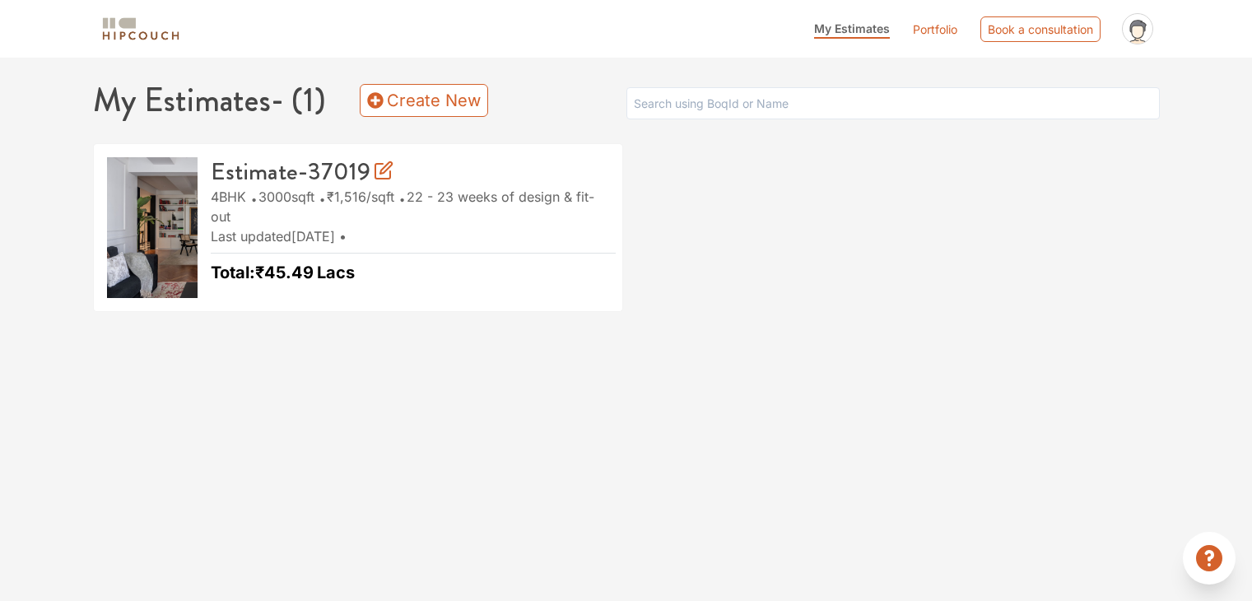  I want to click on a: Portfolio, so click(935, 29).